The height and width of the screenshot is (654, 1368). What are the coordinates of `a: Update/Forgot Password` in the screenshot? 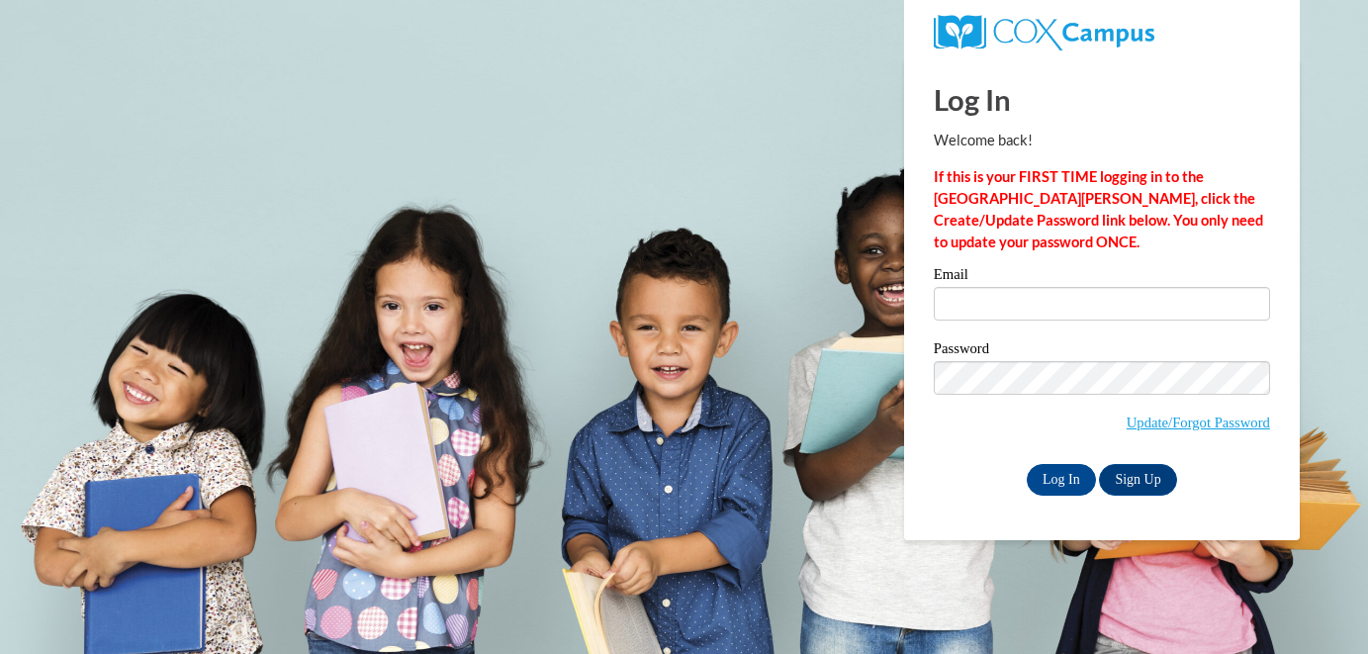 It's located at (1198, 422).